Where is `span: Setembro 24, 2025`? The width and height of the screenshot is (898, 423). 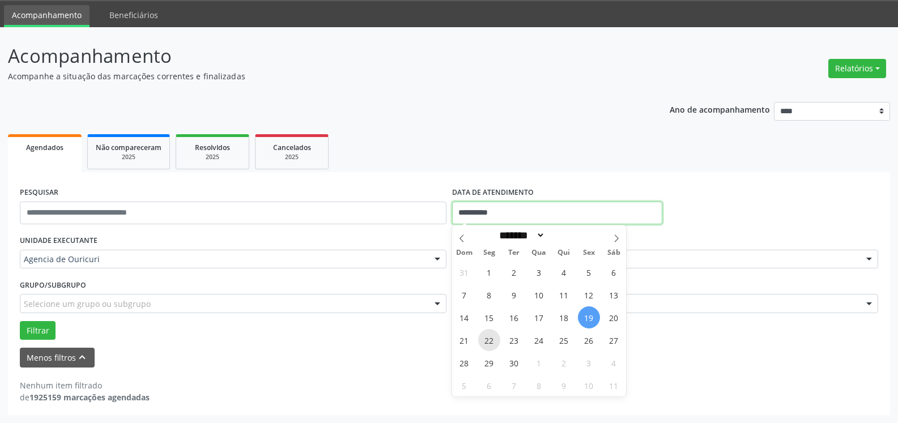
span: Setembro 24, 2025 is located at coordinates (539, 340).